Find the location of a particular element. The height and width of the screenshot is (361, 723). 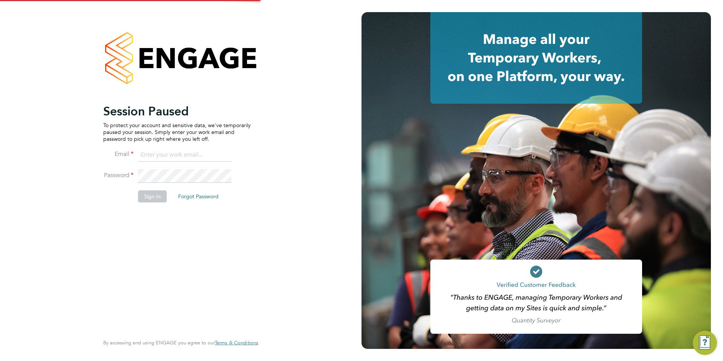

h2: Session Paused is located at coordinates (177, 111).